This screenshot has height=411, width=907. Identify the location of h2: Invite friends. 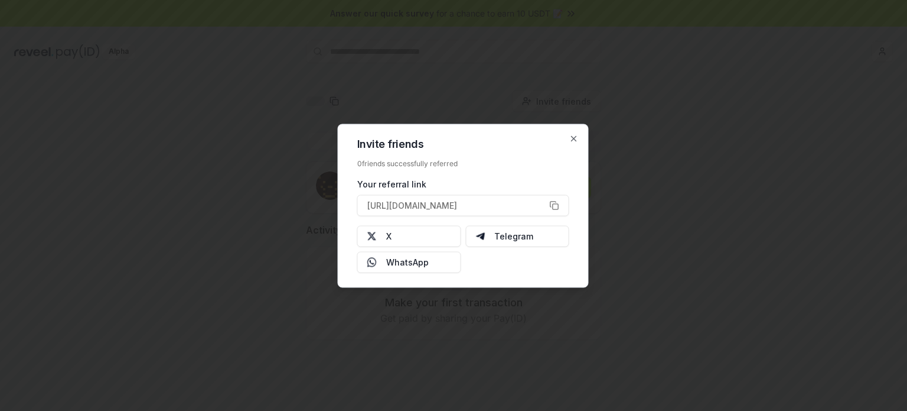
(463, 144).